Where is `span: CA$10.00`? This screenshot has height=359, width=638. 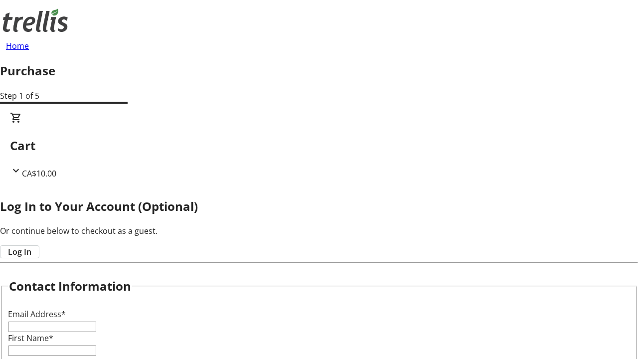
span: CA$10.00 is located at coordinates (39, 173).